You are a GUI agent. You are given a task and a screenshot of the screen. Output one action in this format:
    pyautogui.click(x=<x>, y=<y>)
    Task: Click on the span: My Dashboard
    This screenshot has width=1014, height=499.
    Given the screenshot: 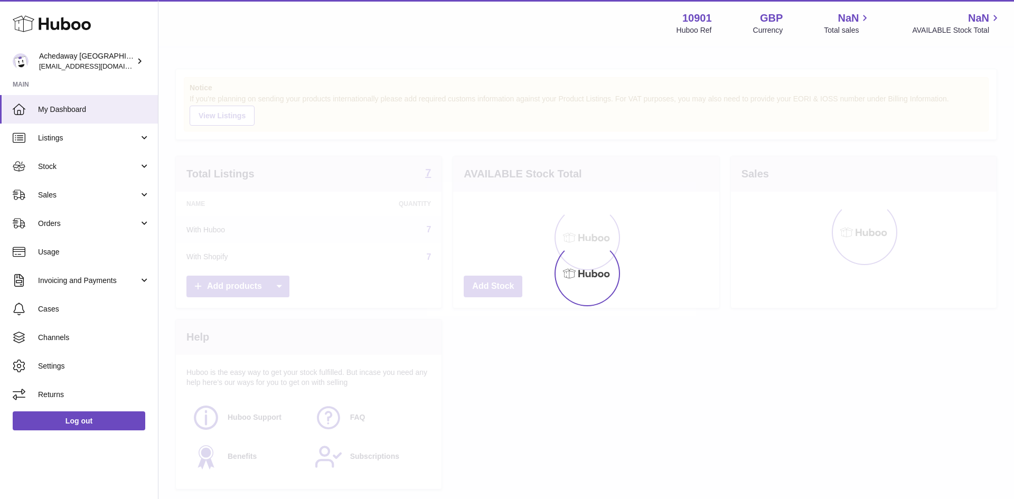 What is the action you would take?
    pyautogui.click(x=94, y=109)
    